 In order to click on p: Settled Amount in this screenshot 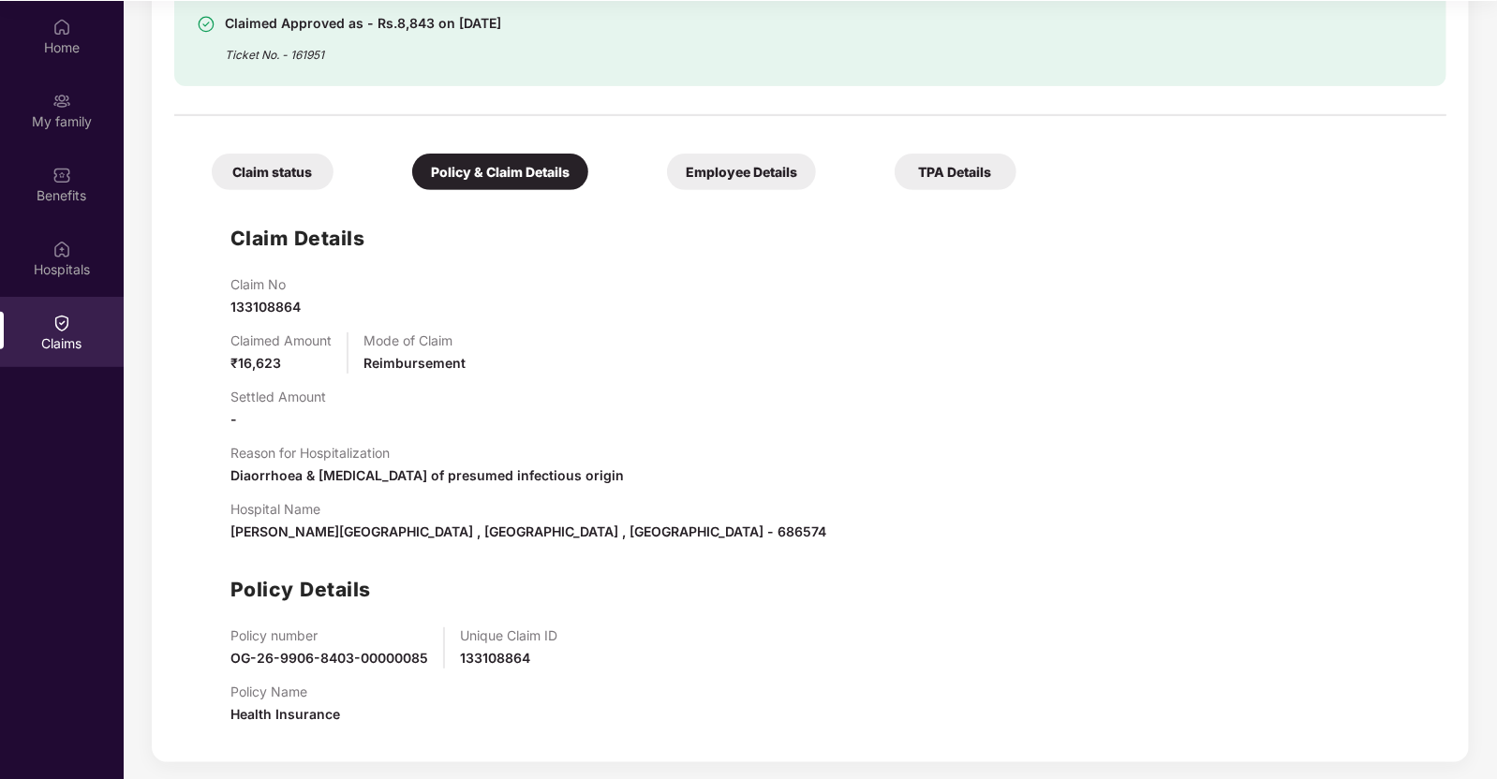, I will do `click(278, 396)`.